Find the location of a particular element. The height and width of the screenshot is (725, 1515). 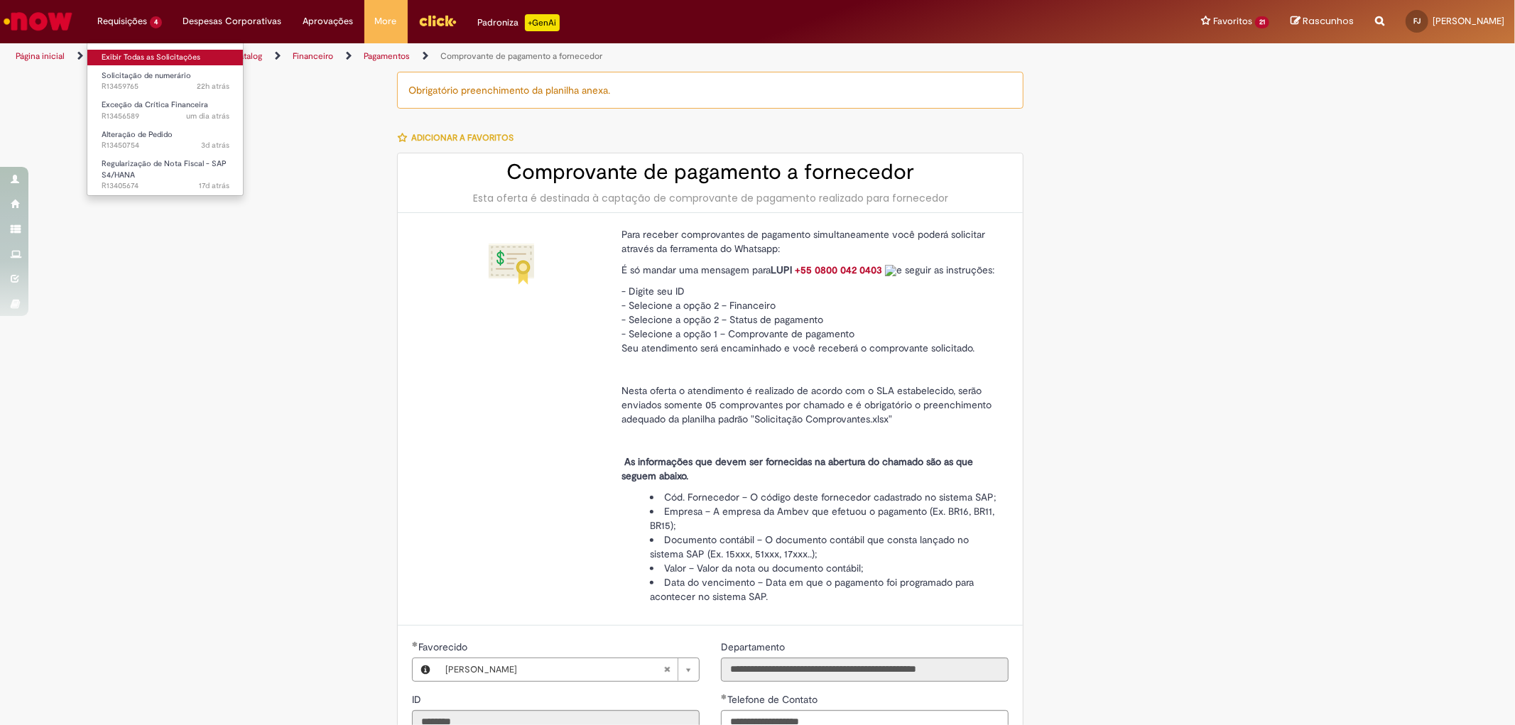

label: Somente leitura - Departamento is located at coordinates (755, 647).